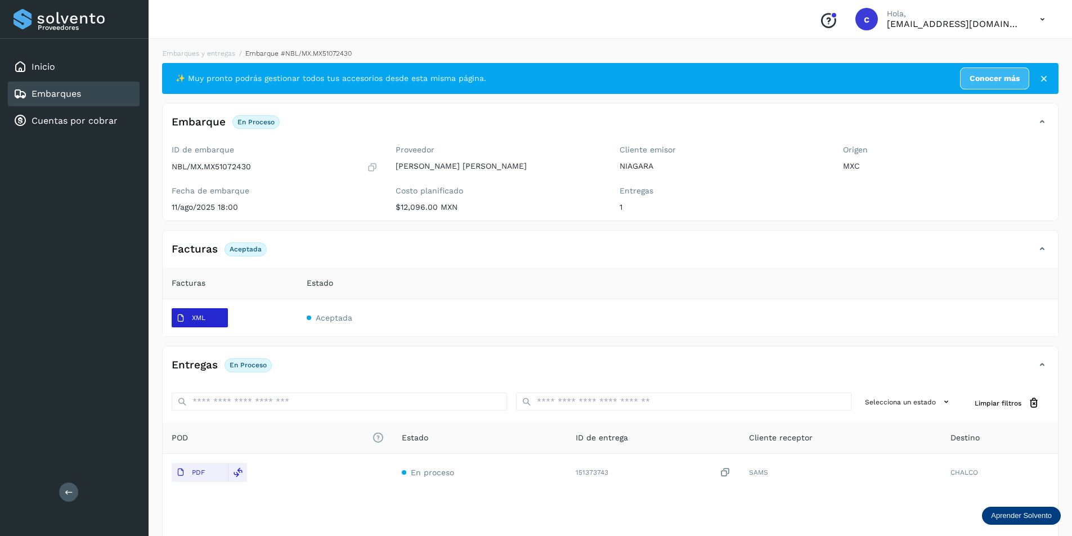 The image size is (1072, 536). I want to click on span: ID de entrega, so click(602, 438).